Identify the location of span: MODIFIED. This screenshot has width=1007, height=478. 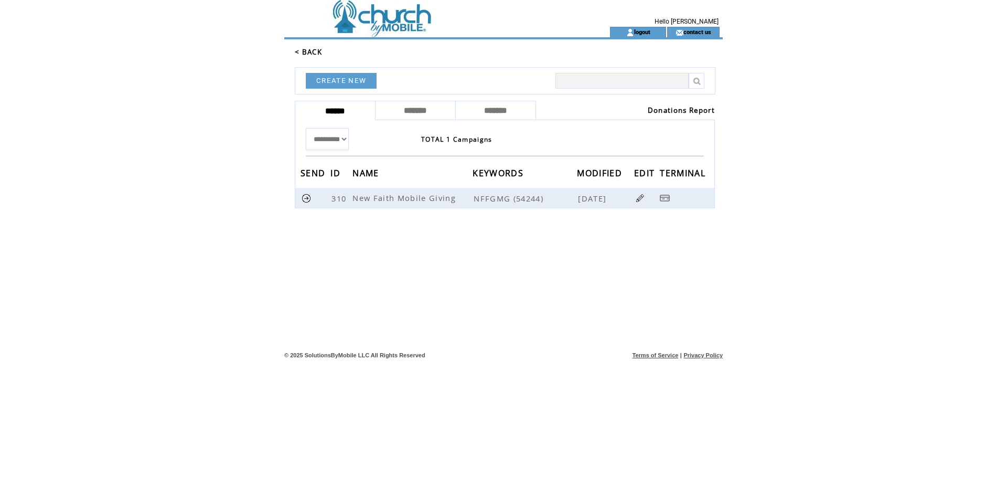
(601, 174).